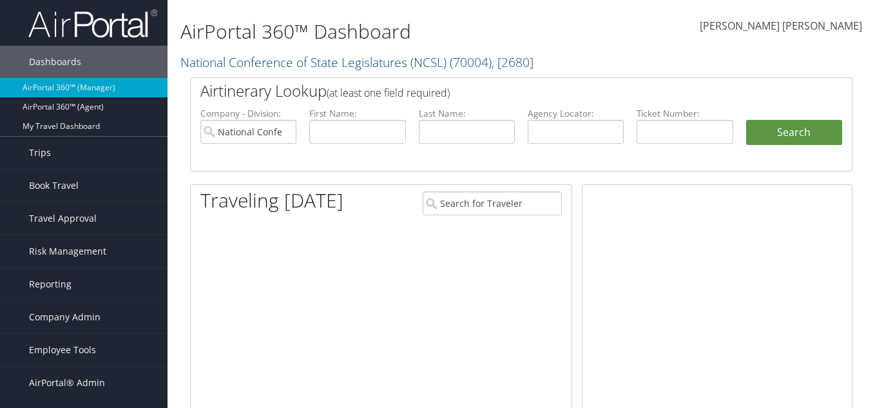 This screenshot has height=408, width=875. What do you see at coordinates (575, 113) in the screenshot?
I see `label: Agency Locator:` at bounding box center [575, 113].